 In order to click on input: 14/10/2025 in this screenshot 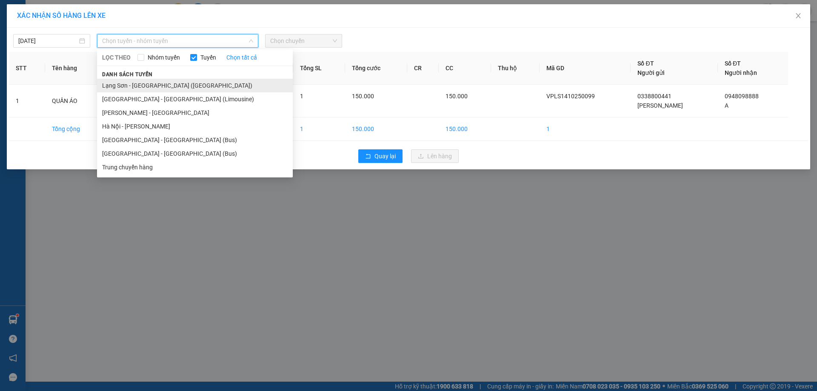, I will do `click(48, 41)`.